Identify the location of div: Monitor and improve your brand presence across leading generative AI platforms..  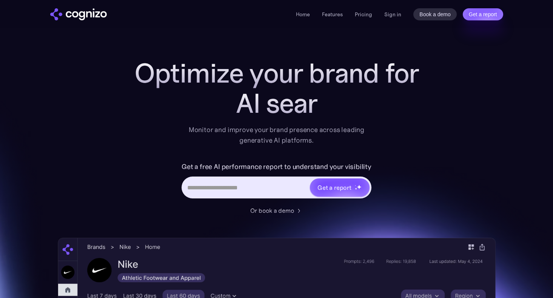
(276, 135).